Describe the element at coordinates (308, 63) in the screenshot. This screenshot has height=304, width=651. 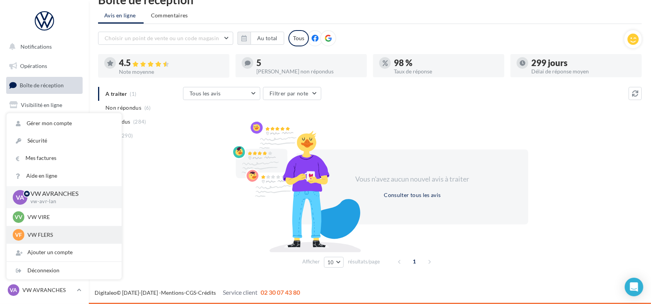
I see `div: 5` at that location.